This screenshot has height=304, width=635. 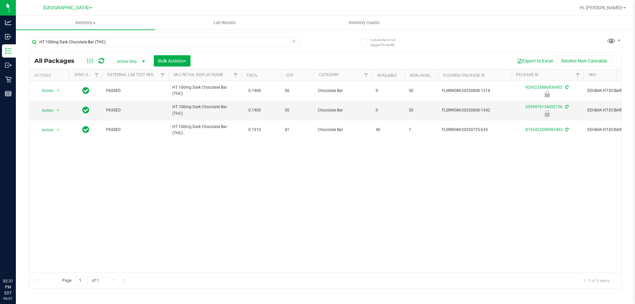 What do you see at coordinates (297, 130) in the screenshot?
I see `span: 41` at bounding box center [297, 130].